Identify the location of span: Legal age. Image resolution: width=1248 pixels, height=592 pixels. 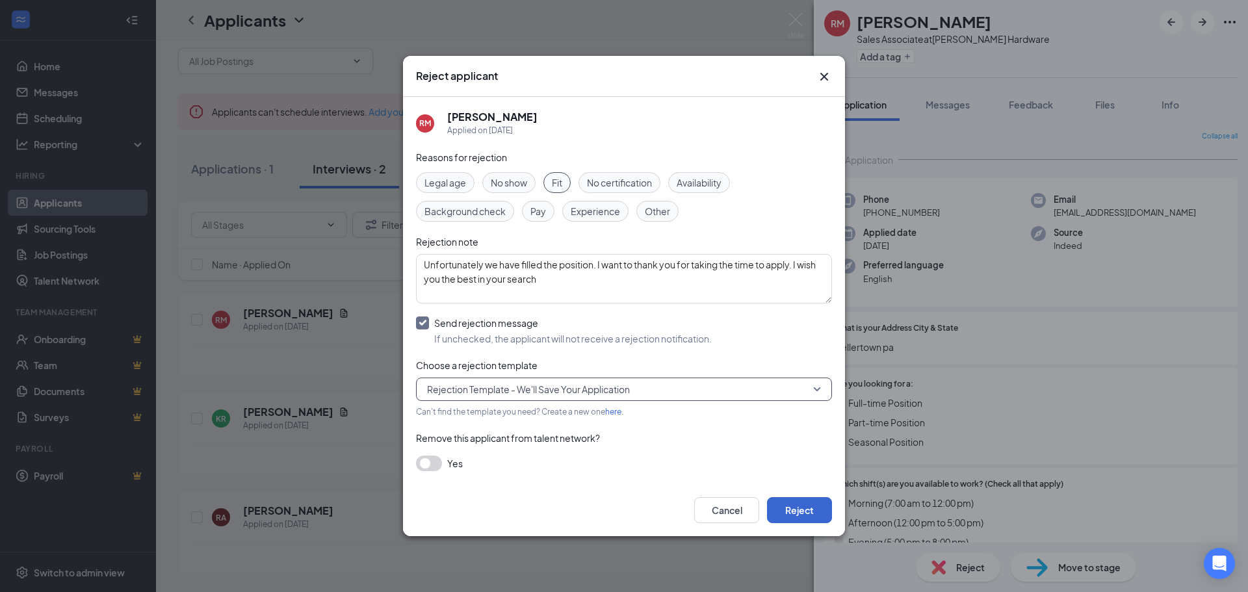
(445, 183).